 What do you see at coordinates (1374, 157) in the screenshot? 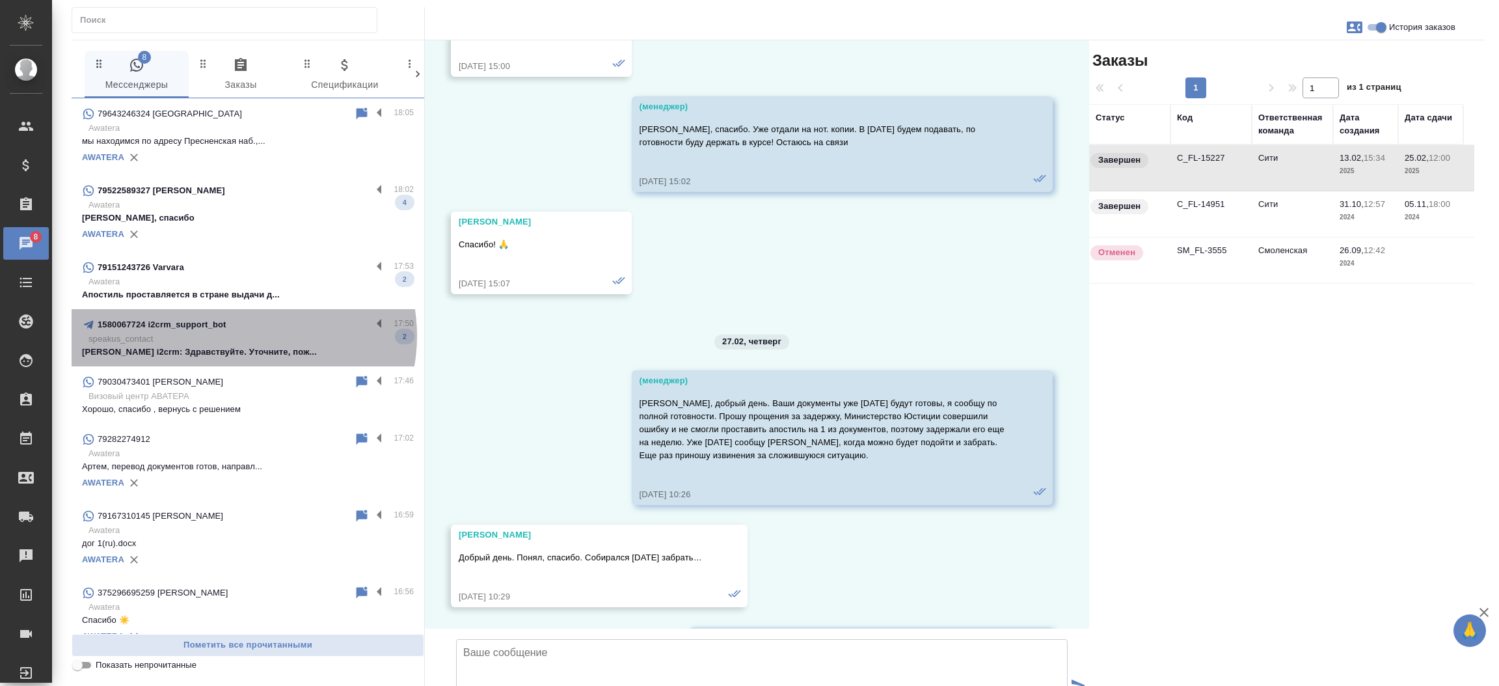
I see `p: 15:34` at bounding box center [1374, 157].